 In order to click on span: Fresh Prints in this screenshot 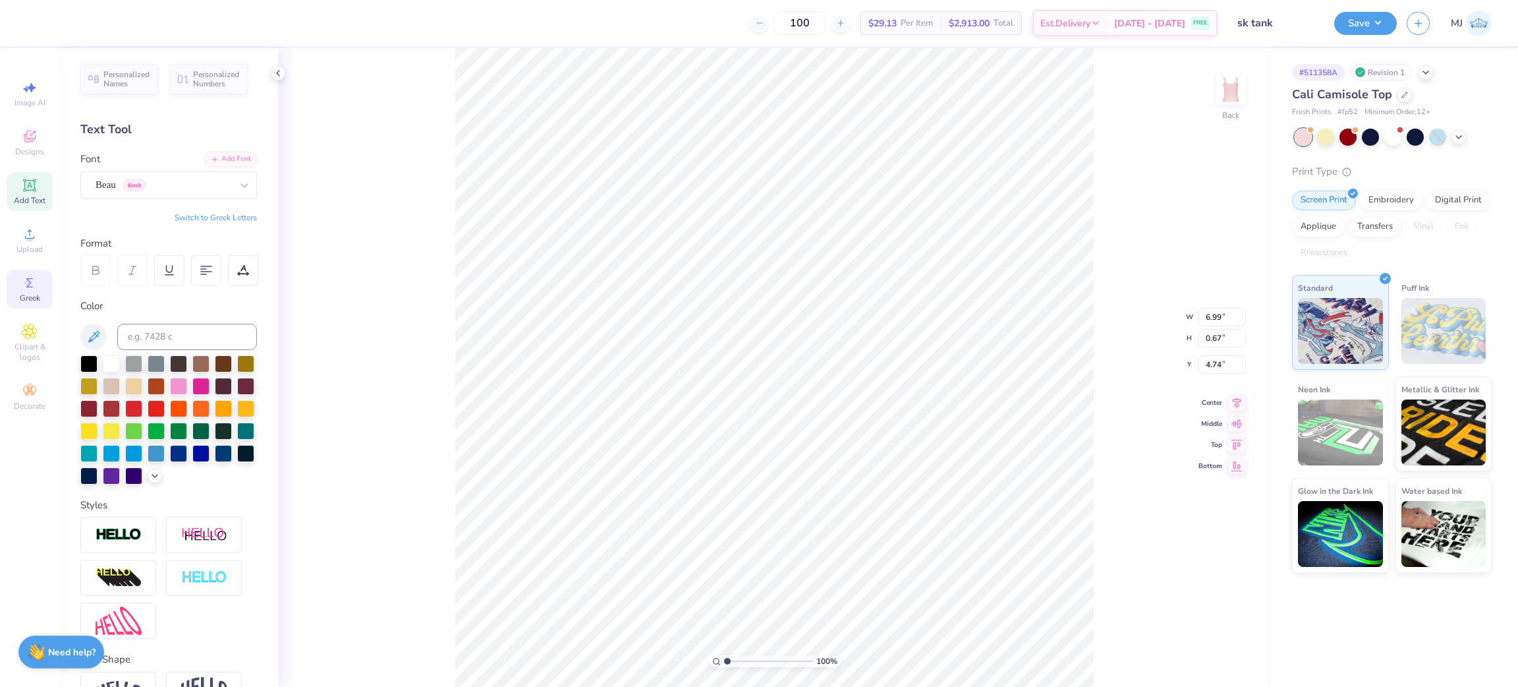, I will do `click(1311, 112)`.